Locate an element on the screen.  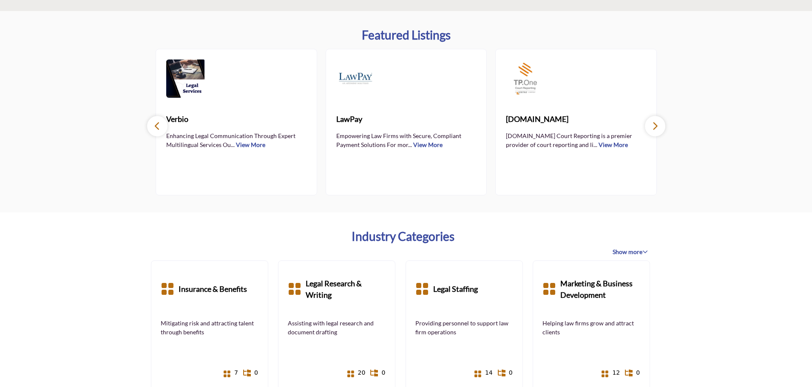
b: Marketing & Business Development is located at coordinates (600, 290).